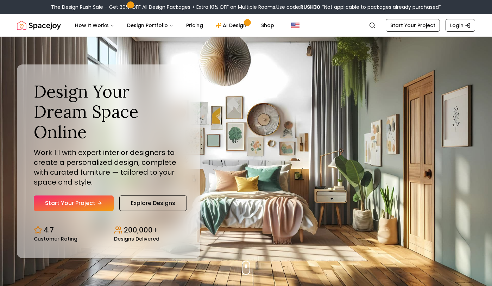 This screenshot has width=492, height=286. I want to click on button: How It Works, so click(95, 25).